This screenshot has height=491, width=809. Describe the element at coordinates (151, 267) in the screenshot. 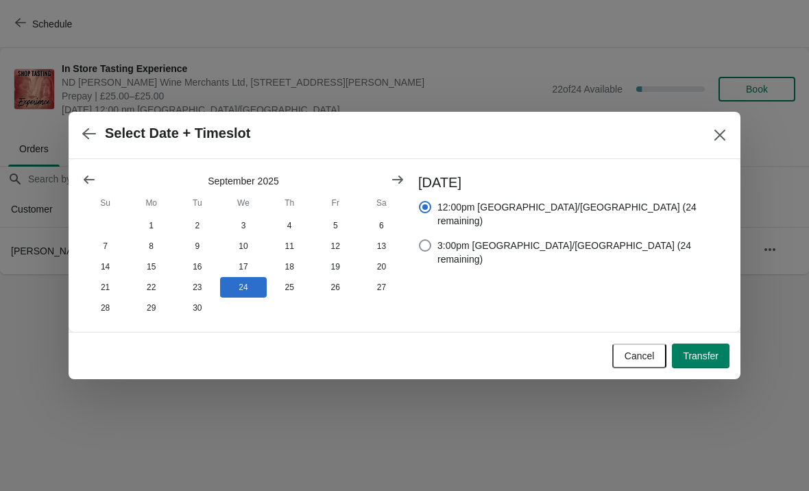

I see `button: Monday September 15 2025` at that location.